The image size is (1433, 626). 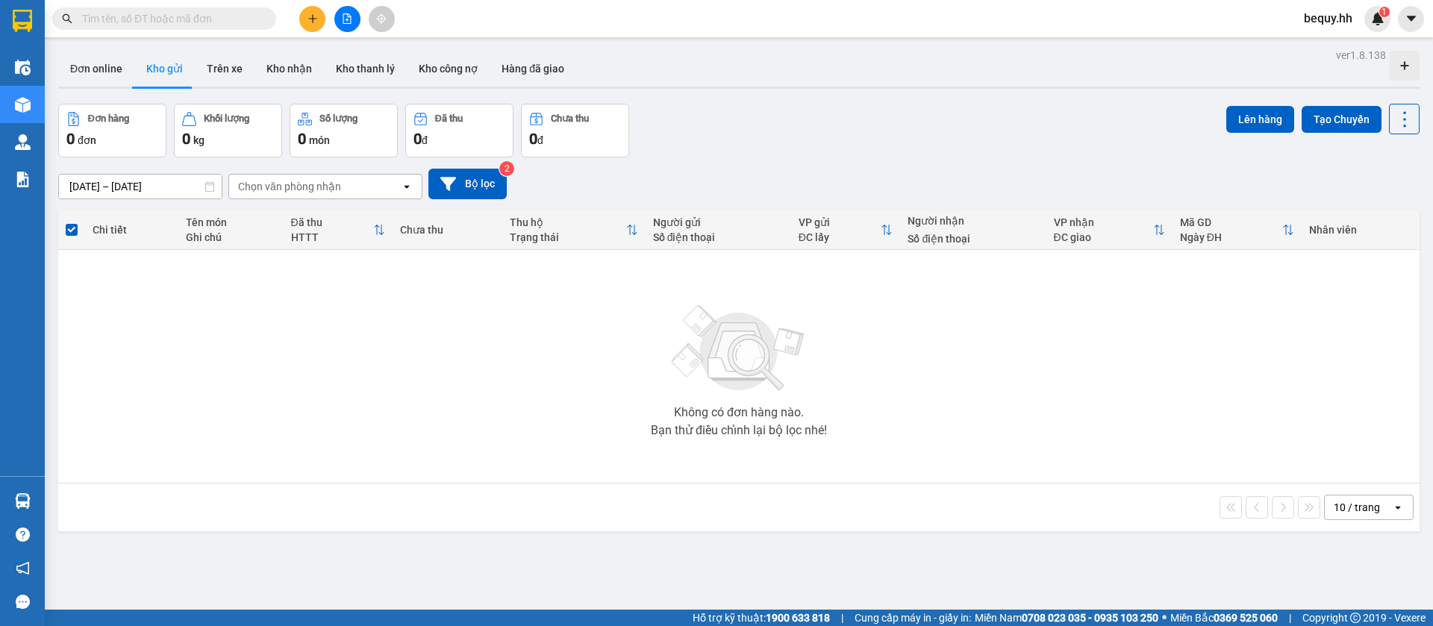 I want to click on span: bequy.hh, so click(x=1328, y=18).